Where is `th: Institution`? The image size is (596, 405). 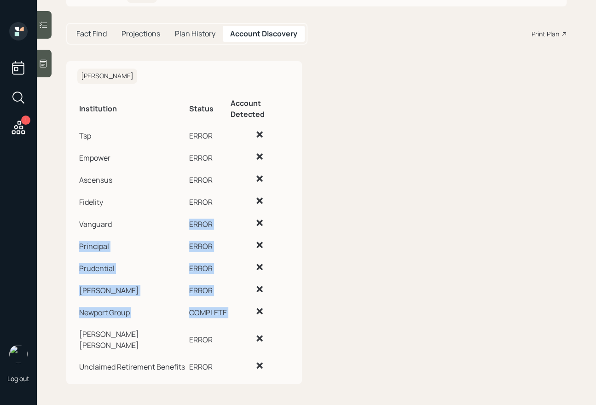
th: Institution is located at coordinates (132, 107).